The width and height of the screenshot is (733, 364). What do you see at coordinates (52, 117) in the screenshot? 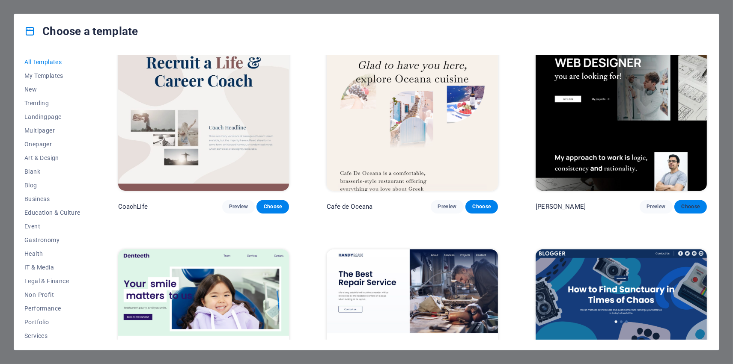
I see `button: Landingpage` at bounding box center [52, 117].